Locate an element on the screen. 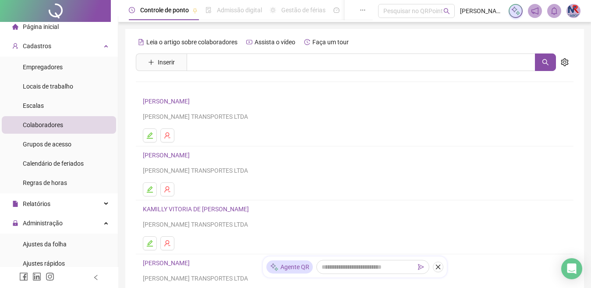 The image size is (591, 288). span: send is located at coordinates (421, 267).